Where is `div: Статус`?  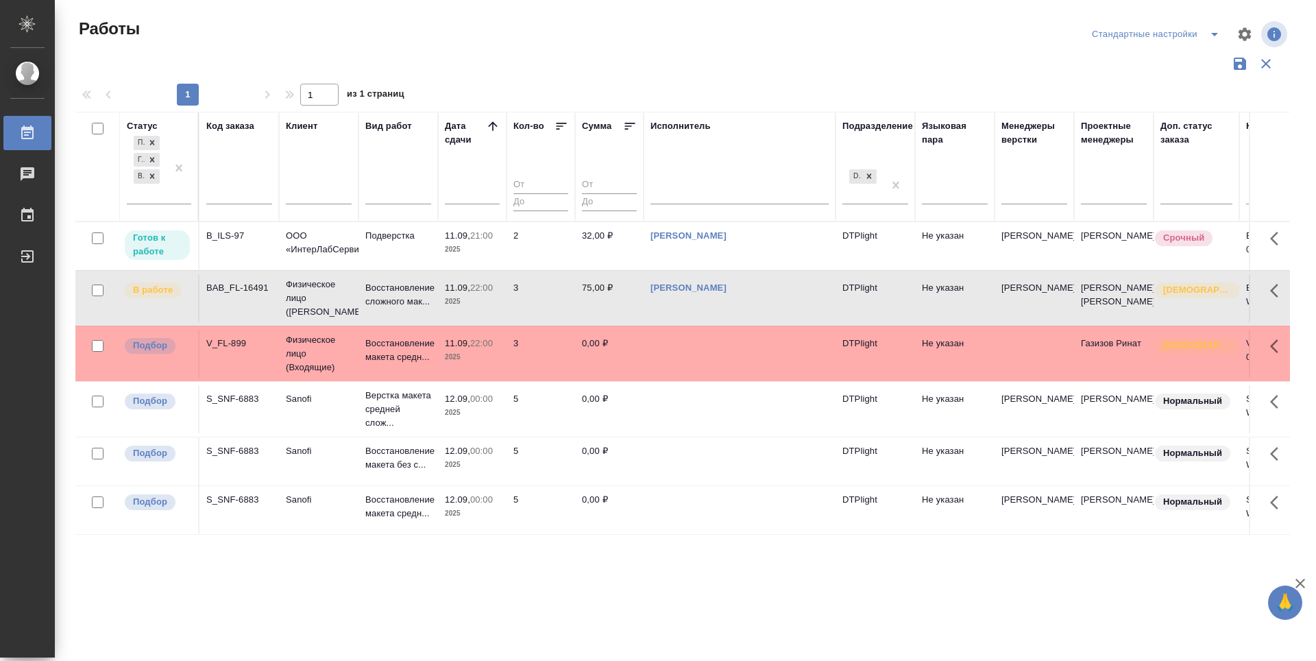 div: Статус is located at coordinates (142, 126).